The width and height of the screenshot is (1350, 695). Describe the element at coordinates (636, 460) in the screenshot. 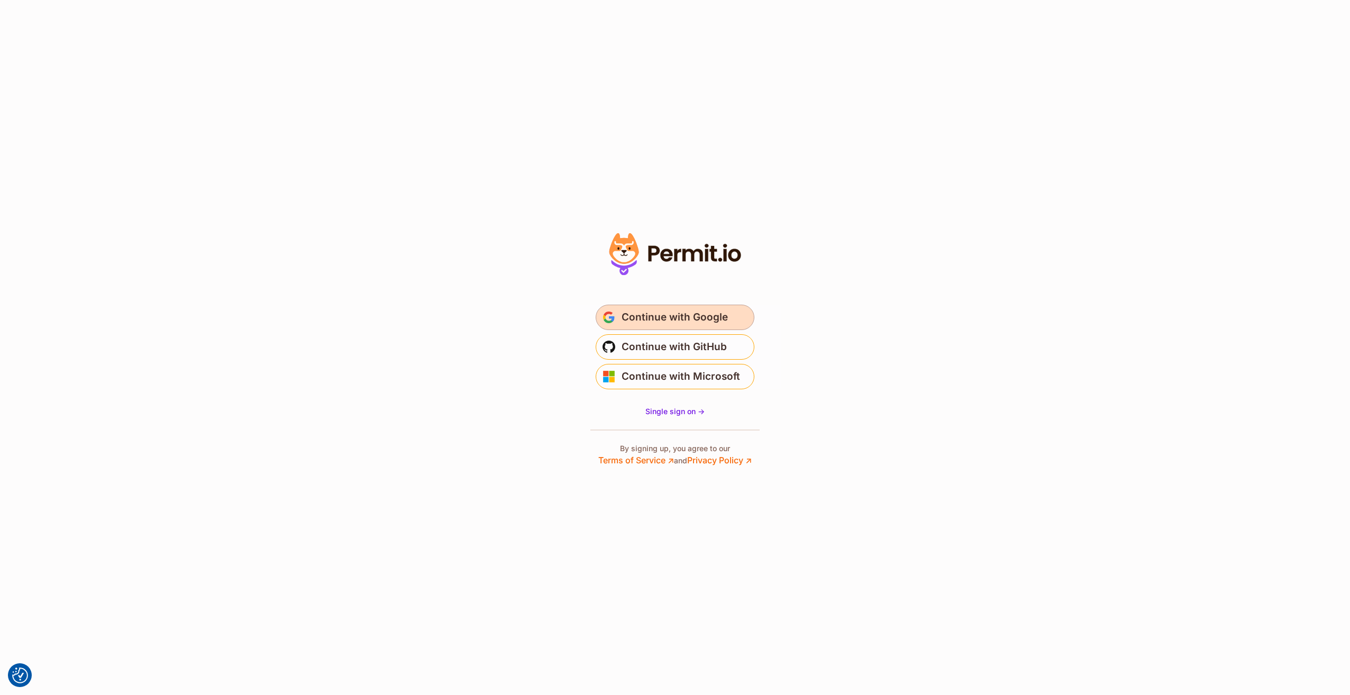

I see `a: Terms of Service ↗` at that location.